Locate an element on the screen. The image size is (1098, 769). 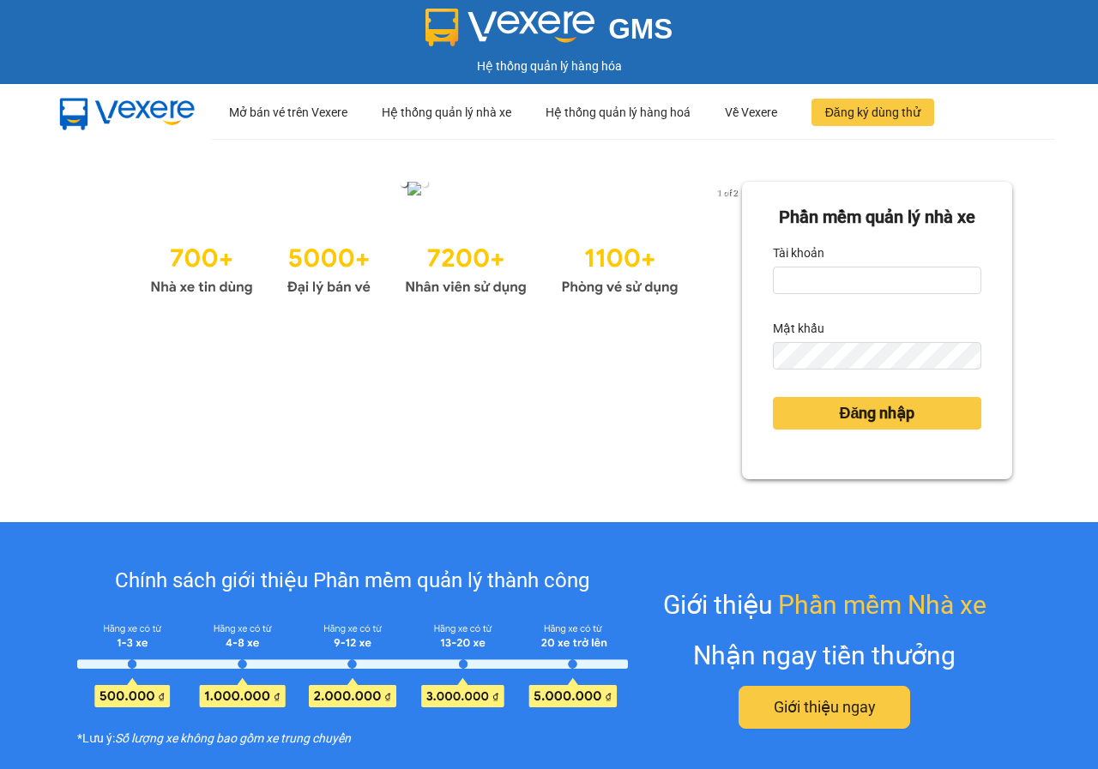
i: Số lượng xe không bao gồm xe trung chuyển is located at coordinates (232, 738).